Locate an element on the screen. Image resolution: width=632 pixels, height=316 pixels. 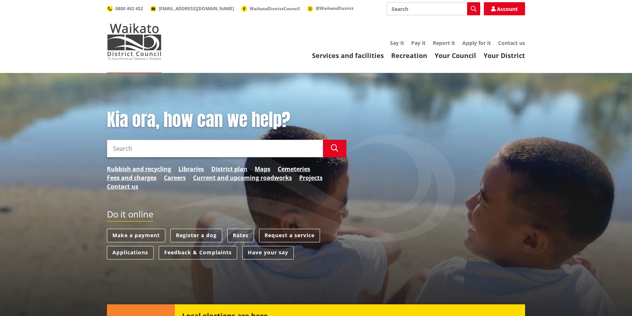
a: Make a payment is located at coordinates (136, 235).